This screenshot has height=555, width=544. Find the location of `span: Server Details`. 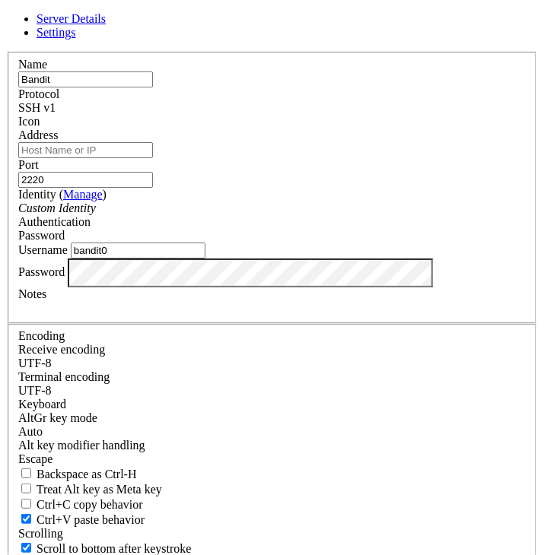

span: Server Details is located at coordinates (71, 18).